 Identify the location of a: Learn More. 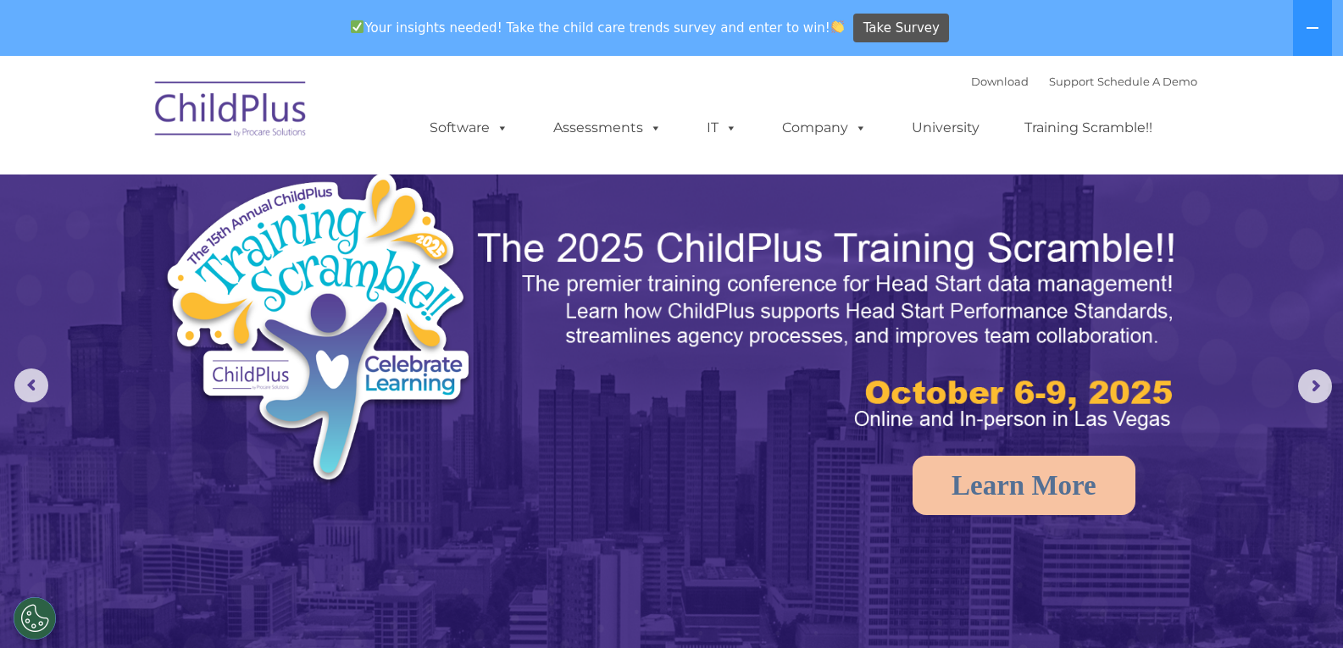
(1023, 485).